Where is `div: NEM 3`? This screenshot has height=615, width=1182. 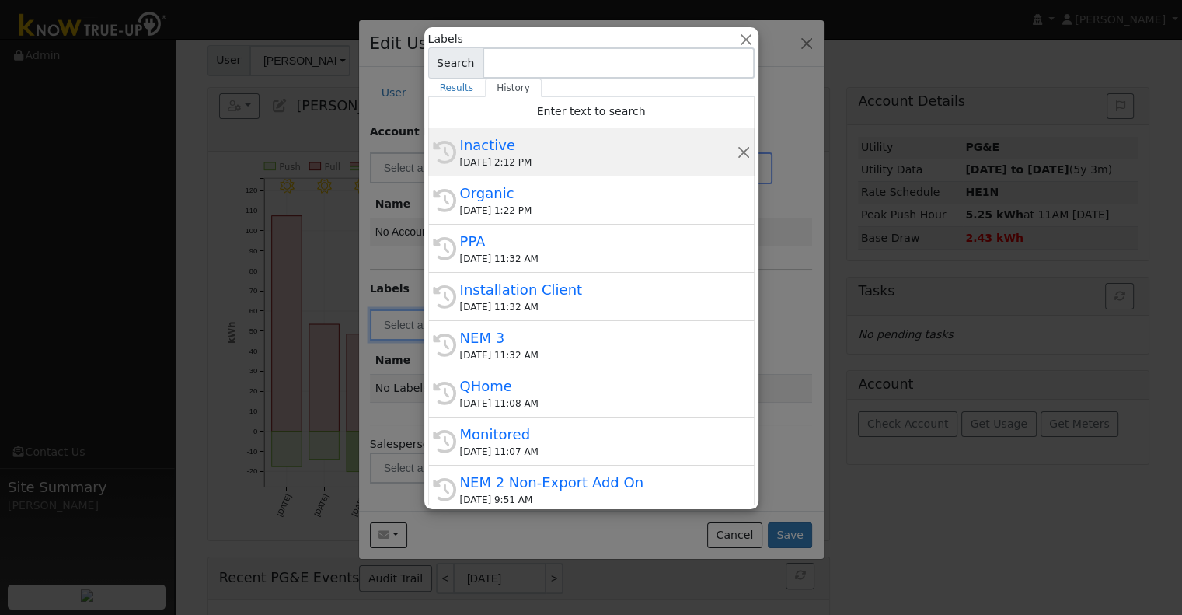 div: NEM 3 is located at coordinates (598, 337).